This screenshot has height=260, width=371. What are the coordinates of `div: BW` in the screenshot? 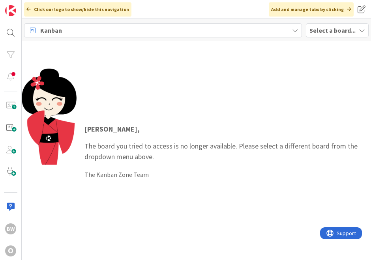 It's located at (11, 229).